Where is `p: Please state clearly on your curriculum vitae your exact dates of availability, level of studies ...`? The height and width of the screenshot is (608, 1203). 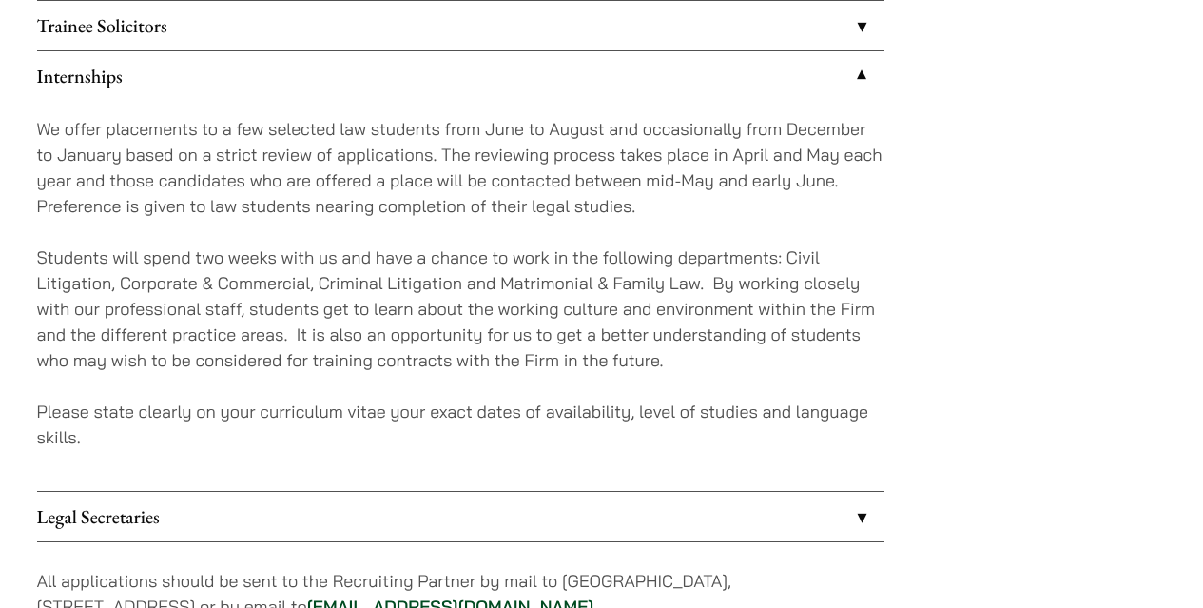 p: Please state clearly on your curriculum vitae your exact dates of availability, level of studies ... is located at coordinates (460, 424).